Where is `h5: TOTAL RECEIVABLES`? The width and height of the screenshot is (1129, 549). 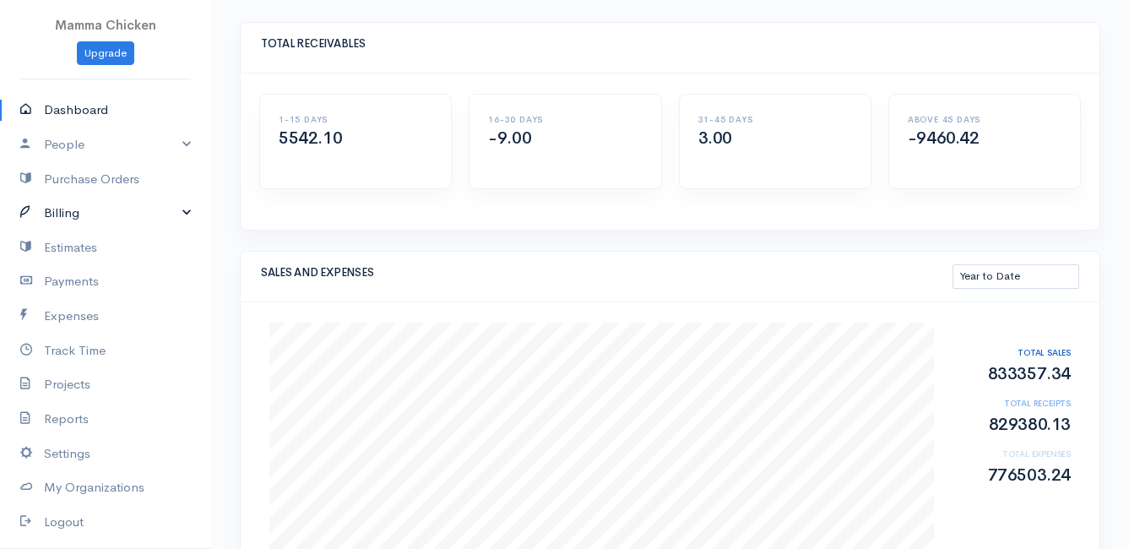 h5: TOTAL RECEIVABLES is located at coordinates (670, 44).